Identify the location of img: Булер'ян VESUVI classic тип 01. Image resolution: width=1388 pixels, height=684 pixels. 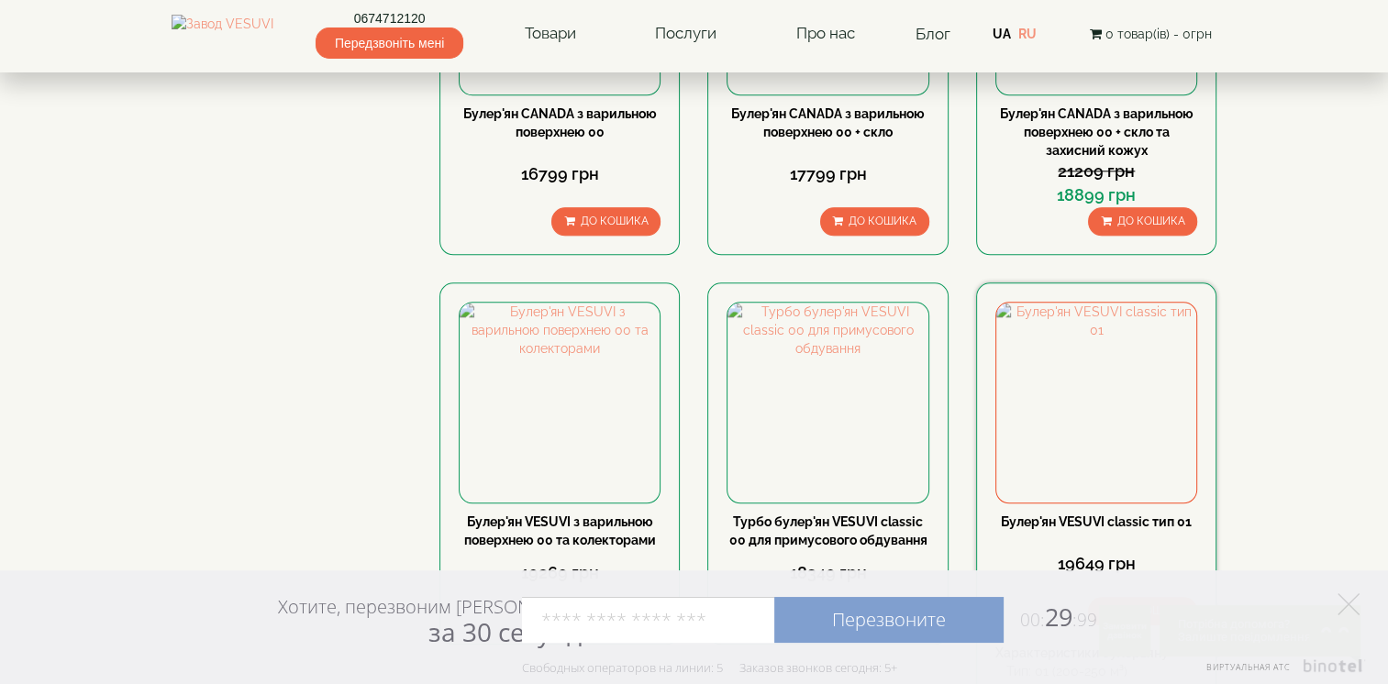
(1096, 403).